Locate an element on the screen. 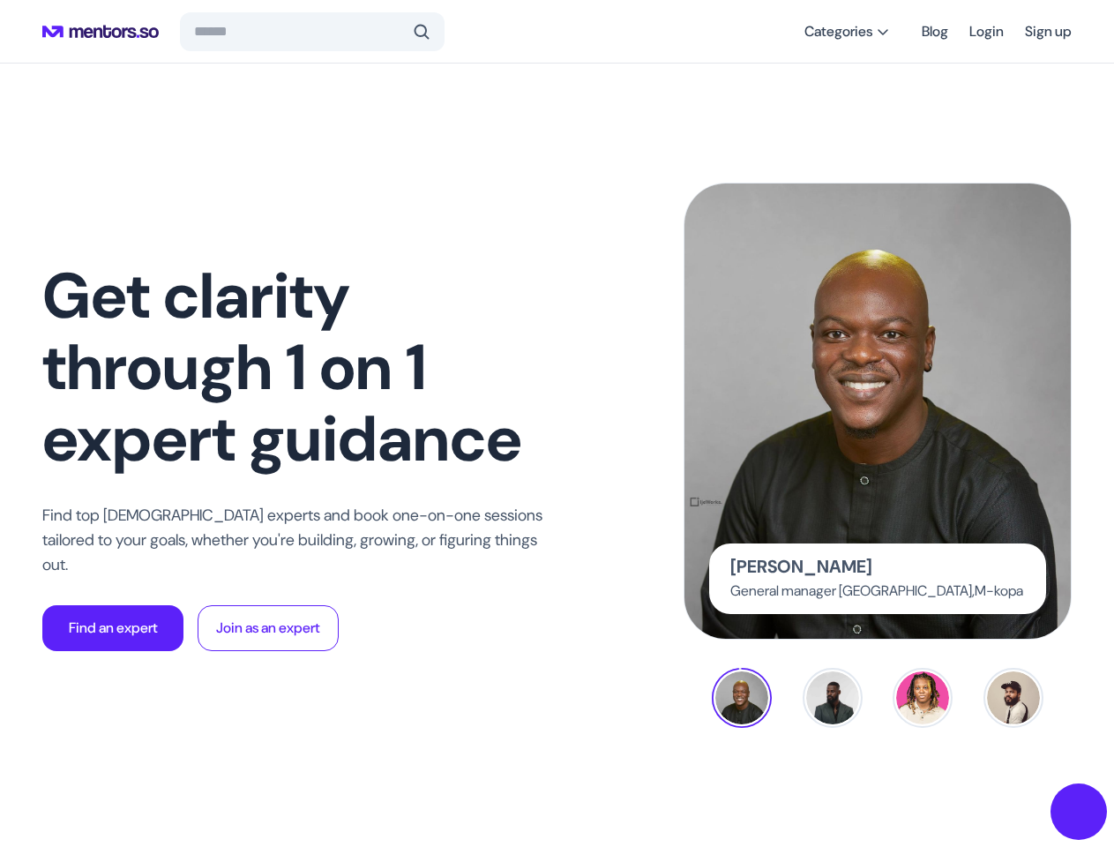 Image resolution: width=1114 pixels, height=847 pixels. img: AS is located at coordinates (1014, 698).